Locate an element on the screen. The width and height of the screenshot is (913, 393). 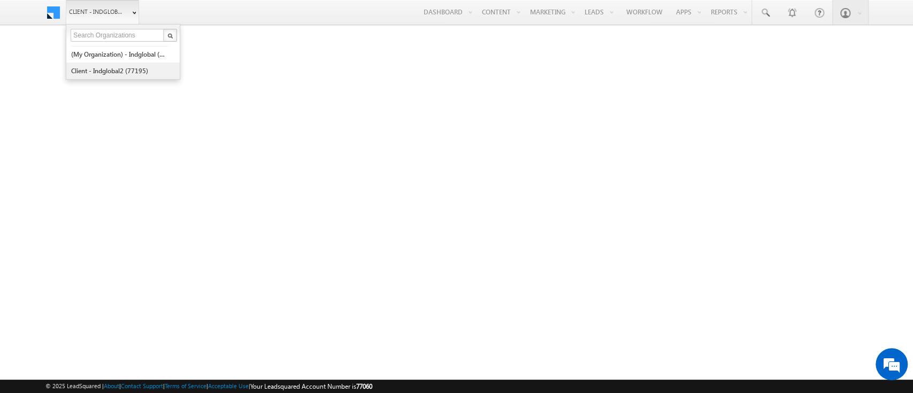
a: About is located at coordinates (111, 386).